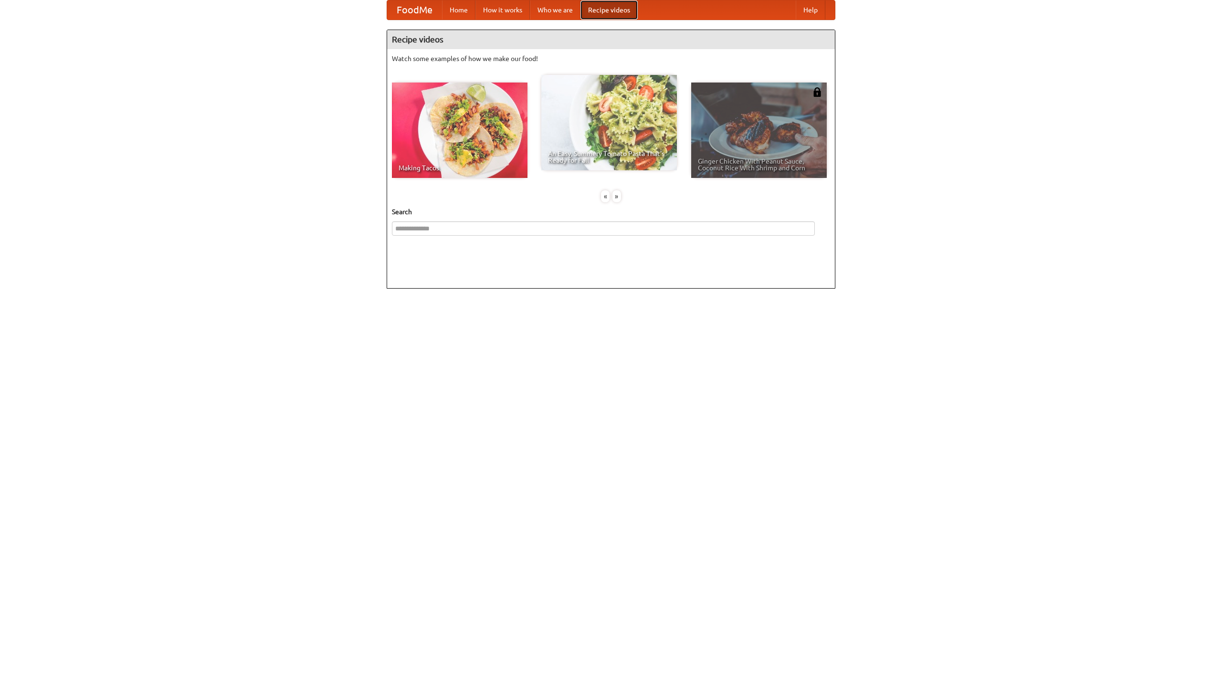 Image resolution: width=1222 pixels, height=675 pixels. I want to click on h4: Recipe videos, so click(611, 40).